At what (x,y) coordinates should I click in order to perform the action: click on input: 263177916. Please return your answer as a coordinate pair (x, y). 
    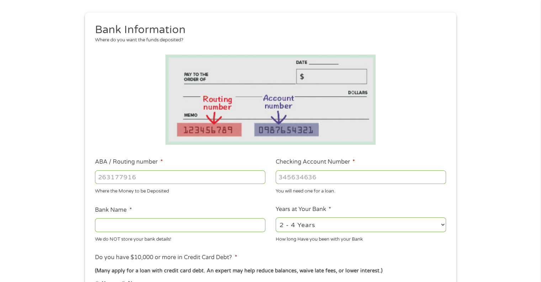
    Looking at the image, I should click on (180, 177).